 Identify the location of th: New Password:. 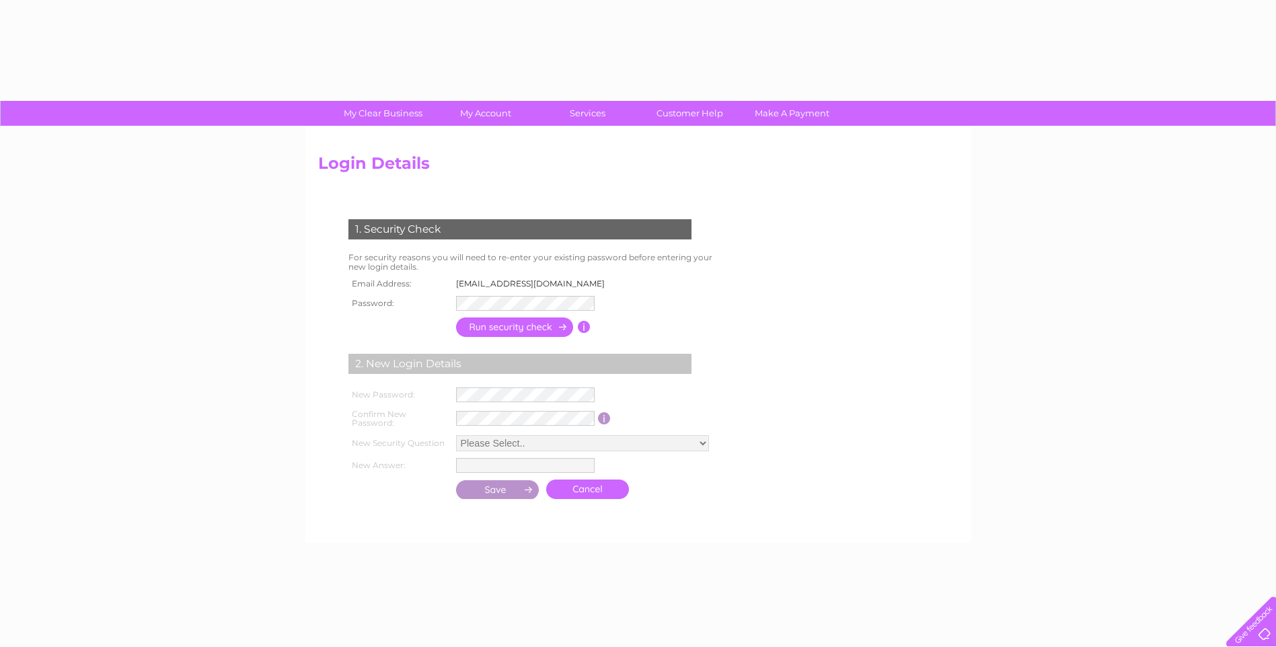
(399, 395).